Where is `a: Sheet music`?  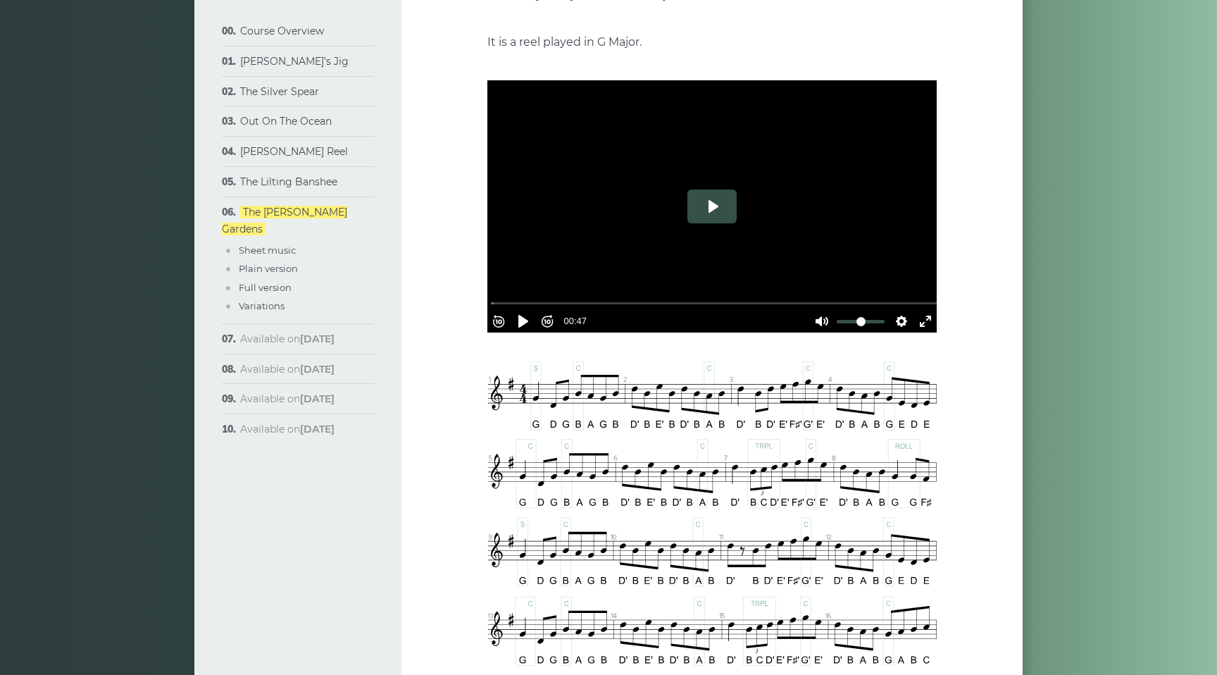
a: Sheet music is located at coordinates (267, 250).